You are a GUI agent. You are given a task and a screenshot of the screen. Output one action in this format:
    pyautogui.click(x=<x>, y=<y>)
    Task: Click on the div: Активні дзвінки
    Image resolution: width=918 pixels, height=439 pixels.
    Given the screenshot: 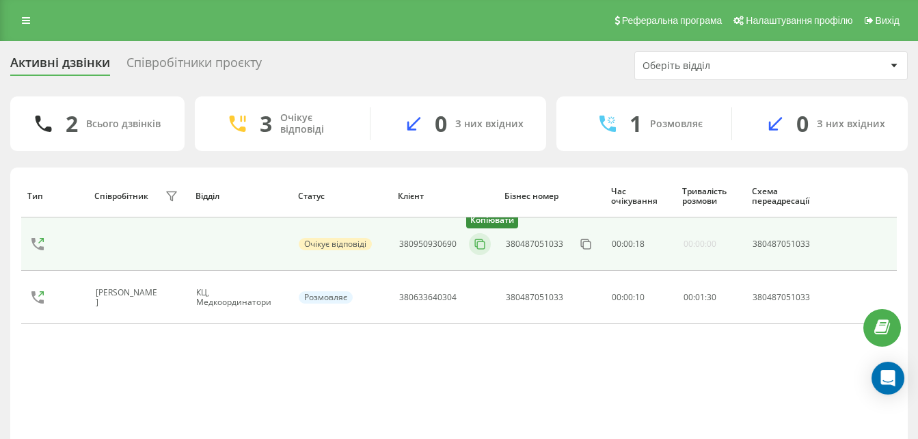 What is the action you would take?
    pyautogui.click(x=60, y=66)
    